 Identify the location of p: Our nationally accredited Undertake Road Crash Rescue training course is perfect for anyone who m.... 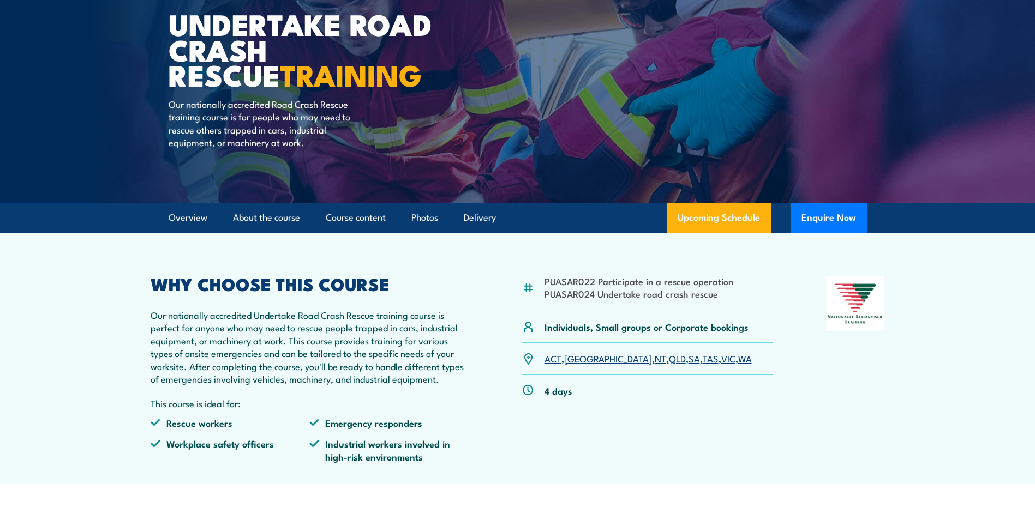
(310, 347).